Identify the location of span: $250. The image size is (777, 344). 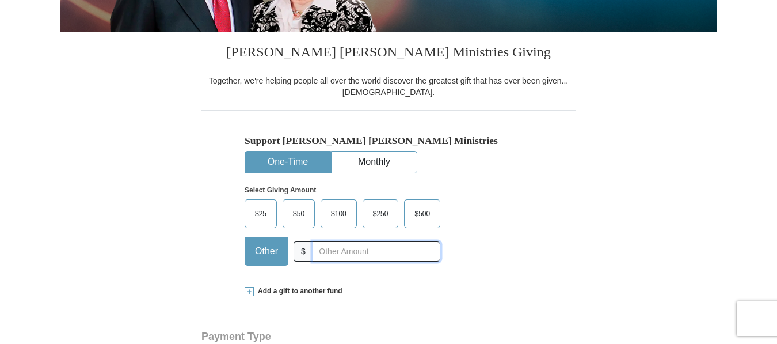
(380, 213).